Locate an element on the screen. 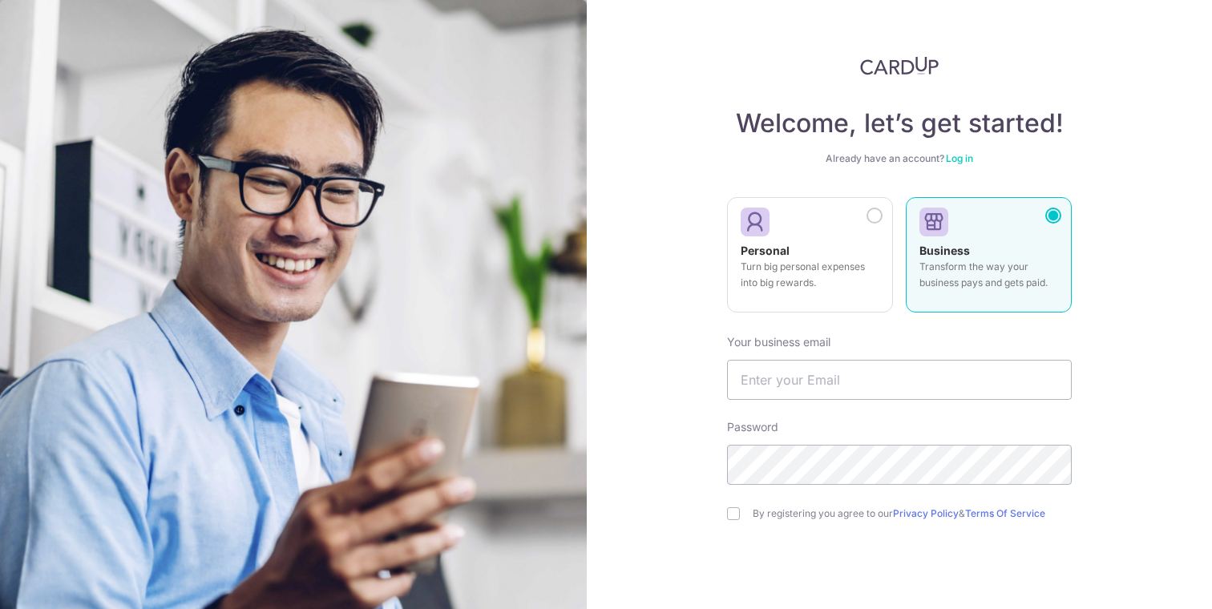 The width and height of the screenshot is (1212, 609). a: Privacy Policy is located at coordinates (926, 513).